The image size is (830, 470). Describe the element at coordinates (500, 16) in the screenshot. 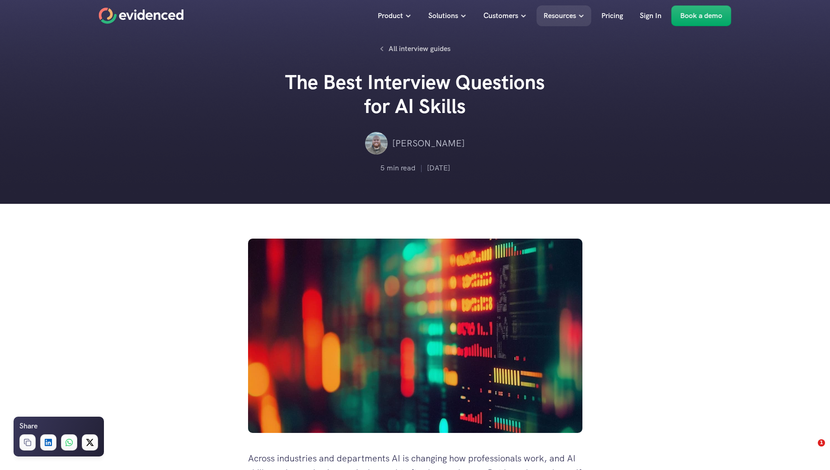

I see `p: Customers` at that location.